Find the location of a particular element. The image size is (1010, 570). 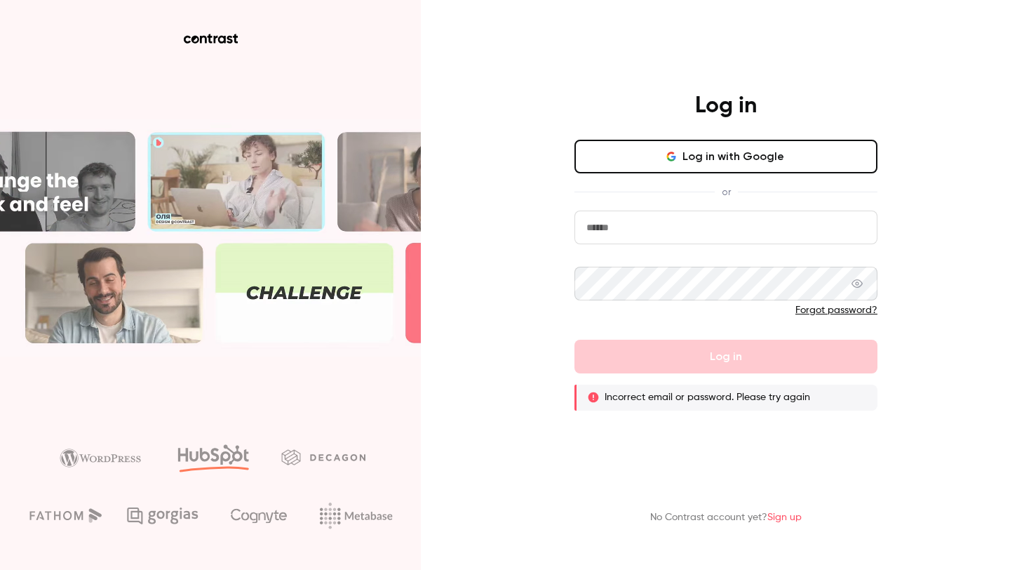

span: or is located at coordinates (726, 192).